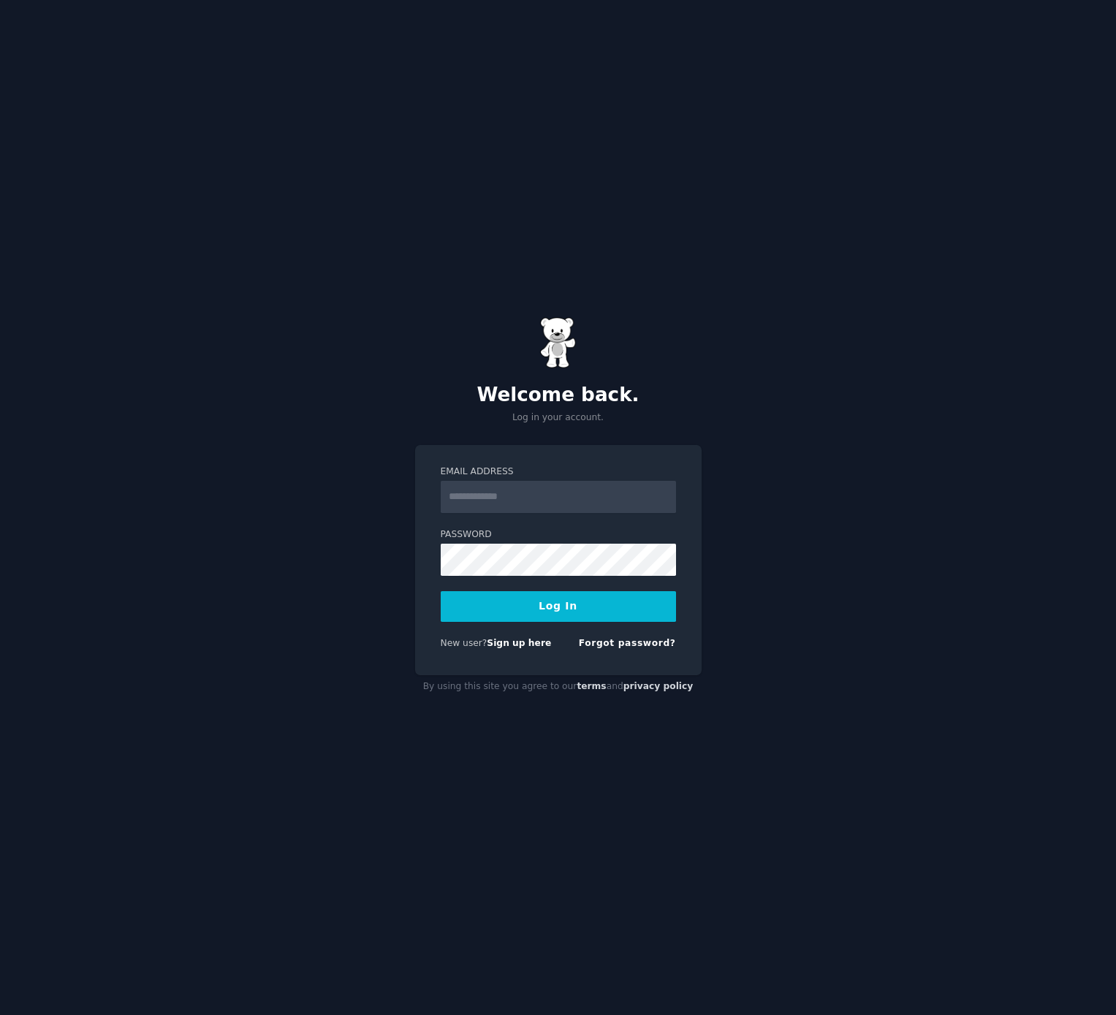  Describe the element at coordinates (658, 686) in the screenshot. I see `a: privacy policy` at that location.